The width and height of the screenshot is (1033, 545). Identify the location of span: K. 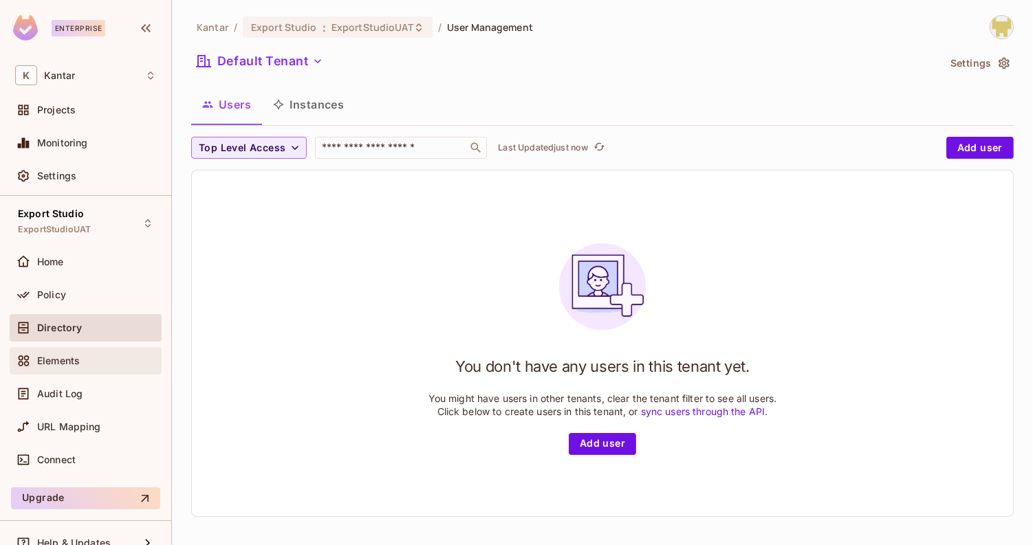
(26, 75).